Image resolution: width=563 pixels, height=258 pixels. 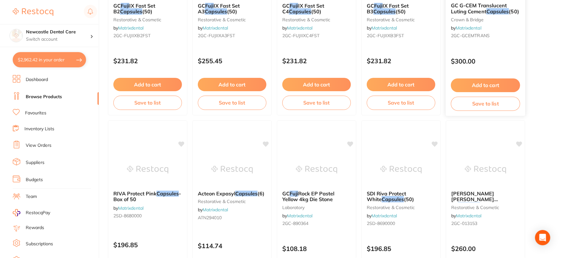 I want to click on a: Subscriptions, so click(x=39, y=244).